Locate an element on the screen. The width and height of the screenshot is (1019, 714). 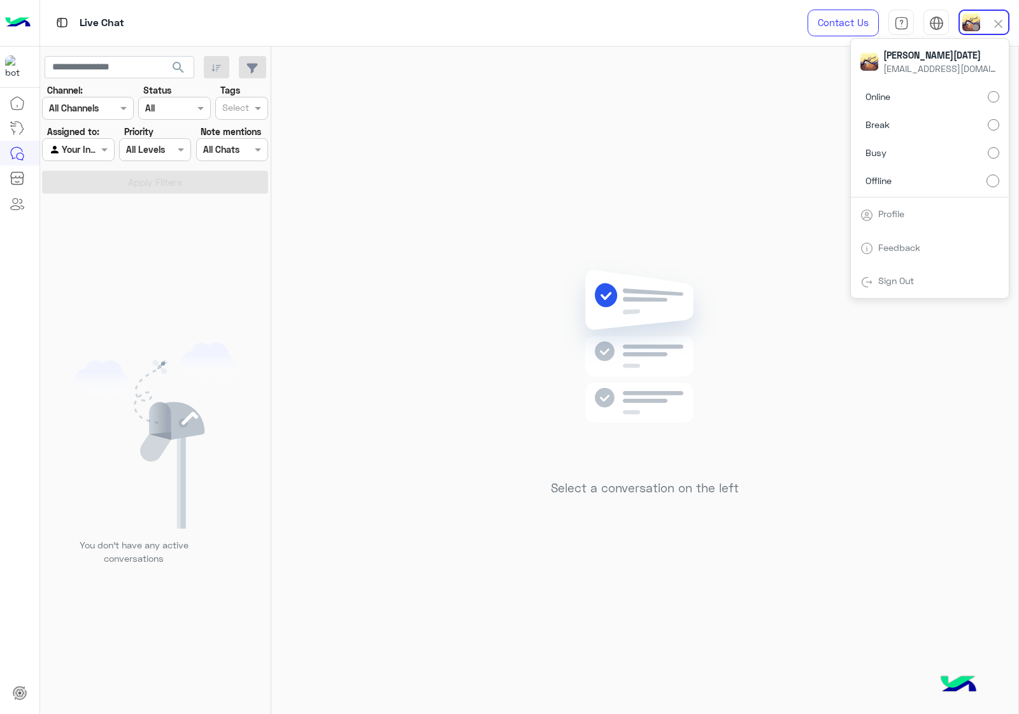
label: Priority is located at coordinates (139, 131).